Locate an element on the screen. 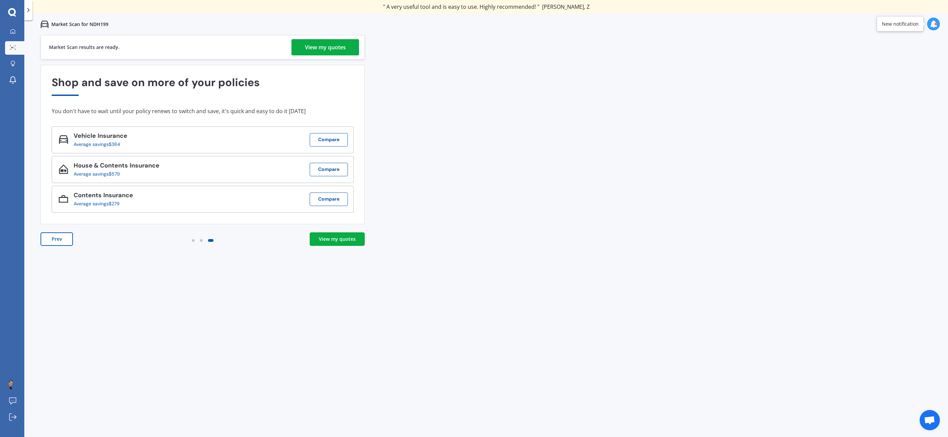 The width and height of the screenshot is (948, 437). div: Contents is located at coordinates (103, 196).